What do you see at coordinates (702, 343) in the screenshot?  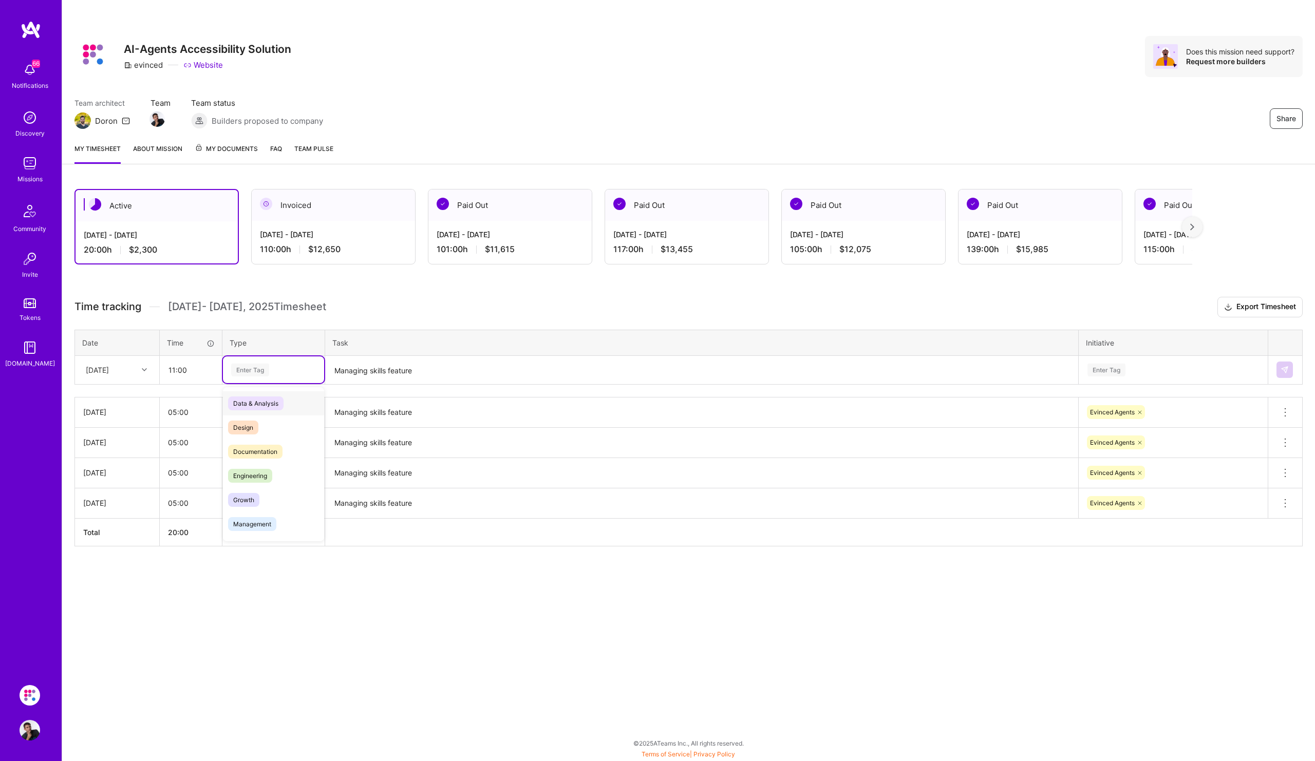 I see `th: Task` at bounding box center [702, 343].